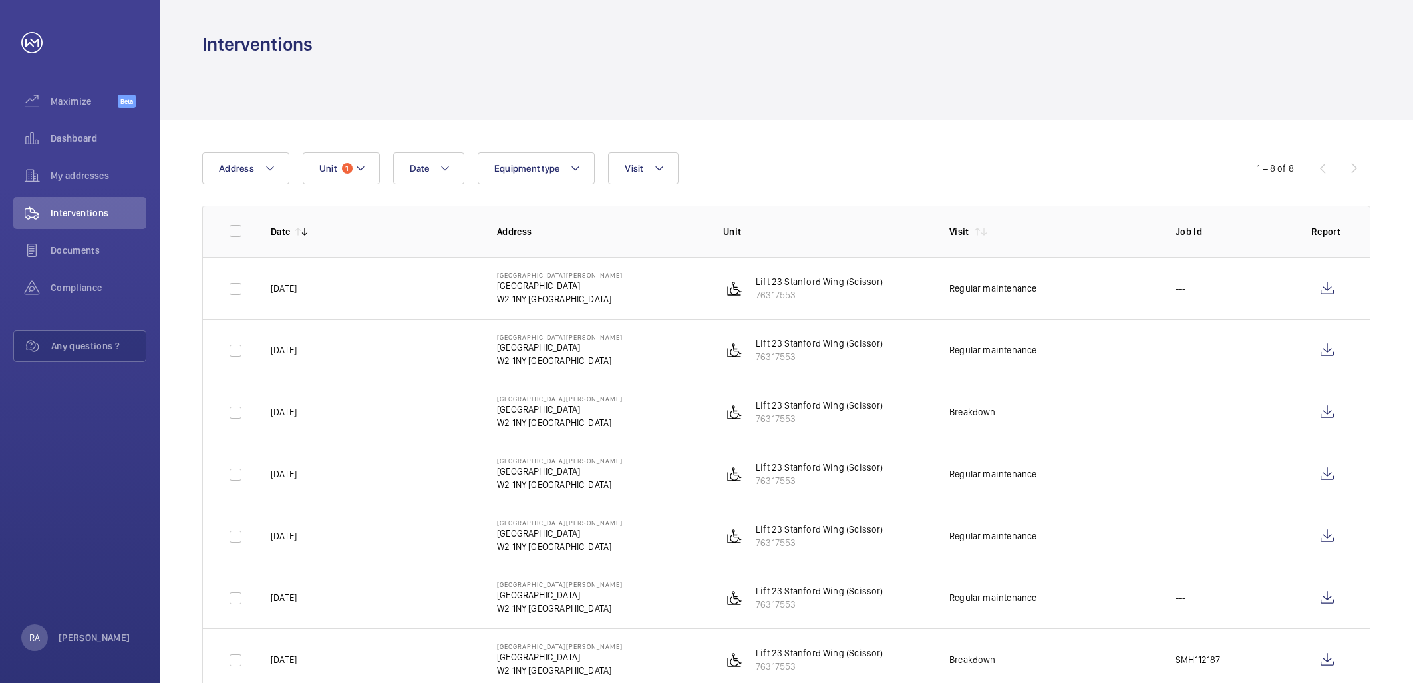 Image resolution: width=1413 pixels, height=683 pixels. What do you see at coordinates (98, 250) in the screenshot?
I see `span: Documents` at bounding box center [98, 250].